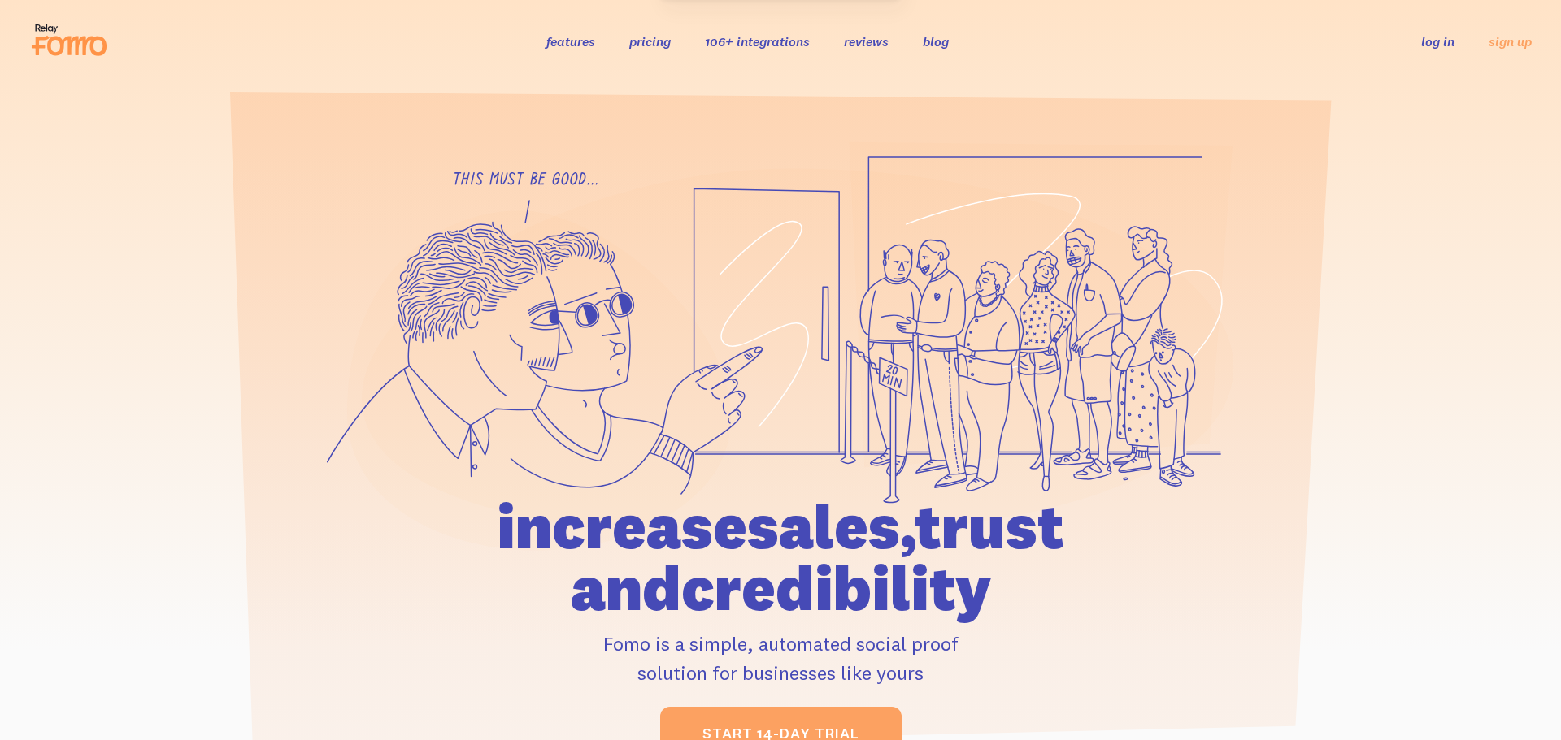  I want to click on h1: increase sales, trust and credibility, so click(780, 558).